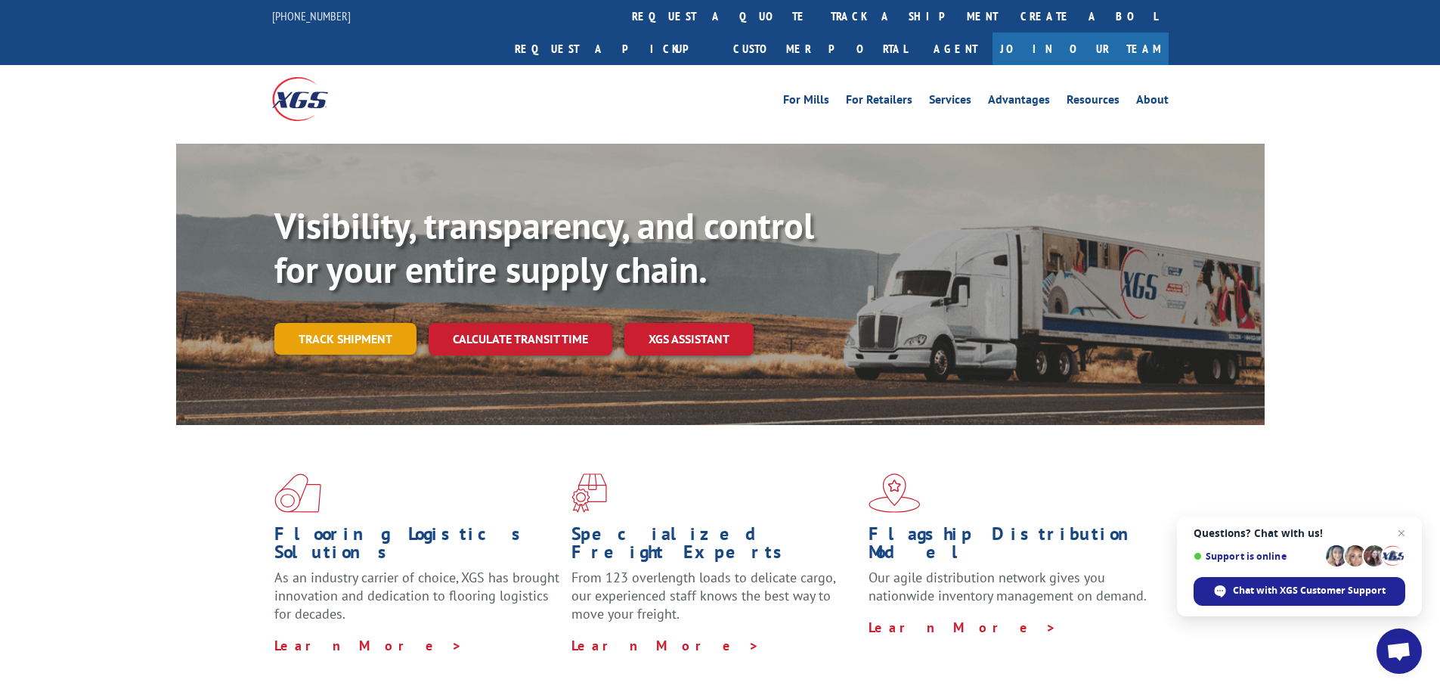  What do you see at coordinates (1401, 533) in the screenshot?
I see `span: Close chat` at bounding box center [1401, 533].